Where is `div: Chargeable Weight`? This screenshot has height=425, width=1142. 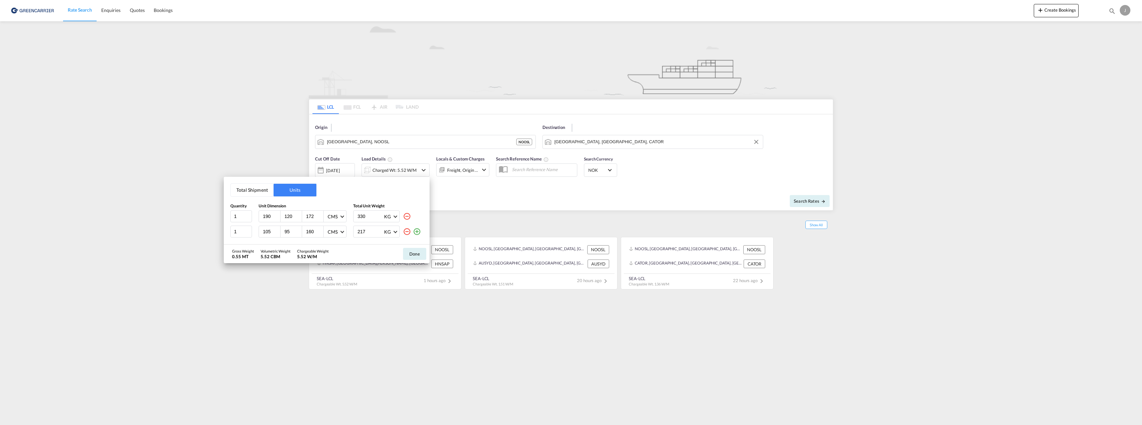
div: Chargeable Weight is located at coordinates (313, 251).